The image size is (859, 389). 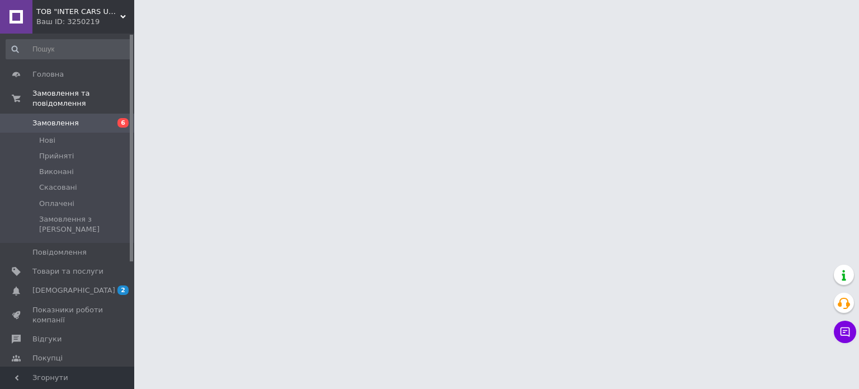 What do you see at coordinates (68, 315) in the screenshot?
I see `span: Показники роботи компанії` at bounding box center [68, 315].